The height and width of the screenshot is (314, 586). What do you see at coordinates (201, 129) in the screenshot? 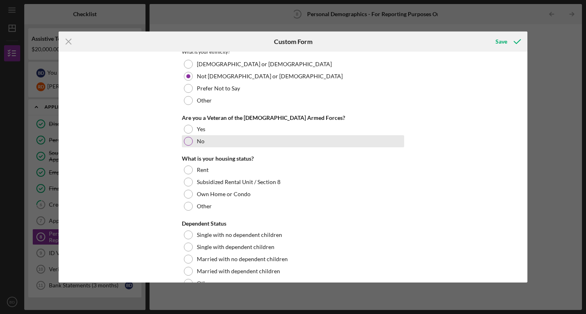
I see `label: Yes` at bounding box center [201, 129].